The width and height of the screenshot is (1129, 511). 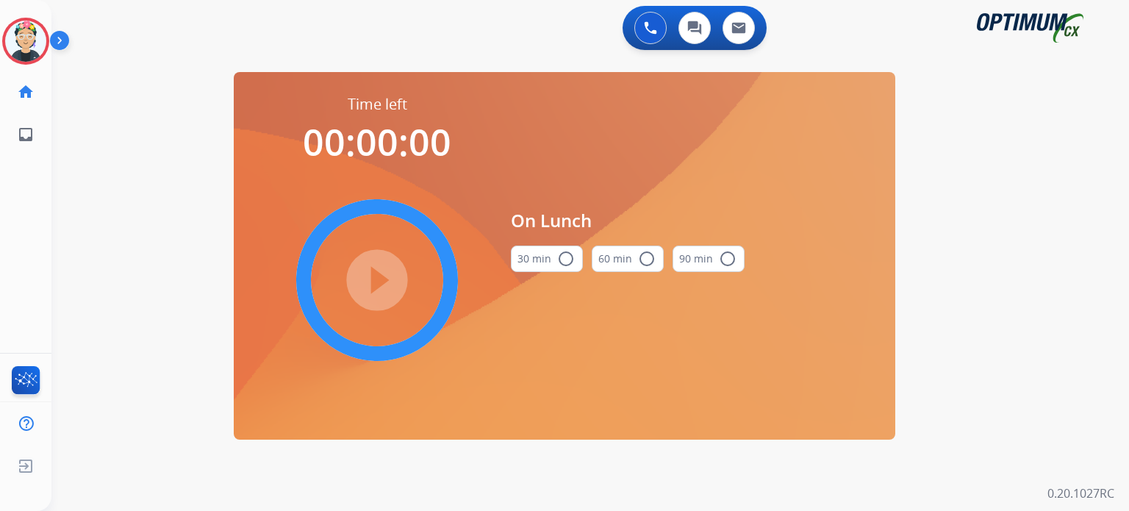 What do you see at coordinates (547, 259) in the screenshot?
I see `button: 30 min` at bounding box center [547, 259].